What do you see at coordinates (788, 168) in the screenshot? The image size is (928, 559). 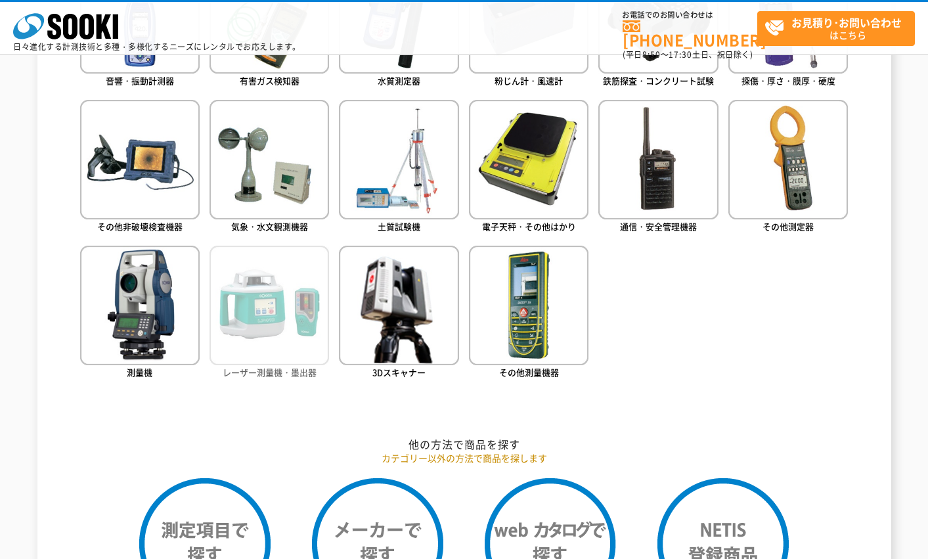 I see `a: その他測定器` at bounding box center [788, 168].